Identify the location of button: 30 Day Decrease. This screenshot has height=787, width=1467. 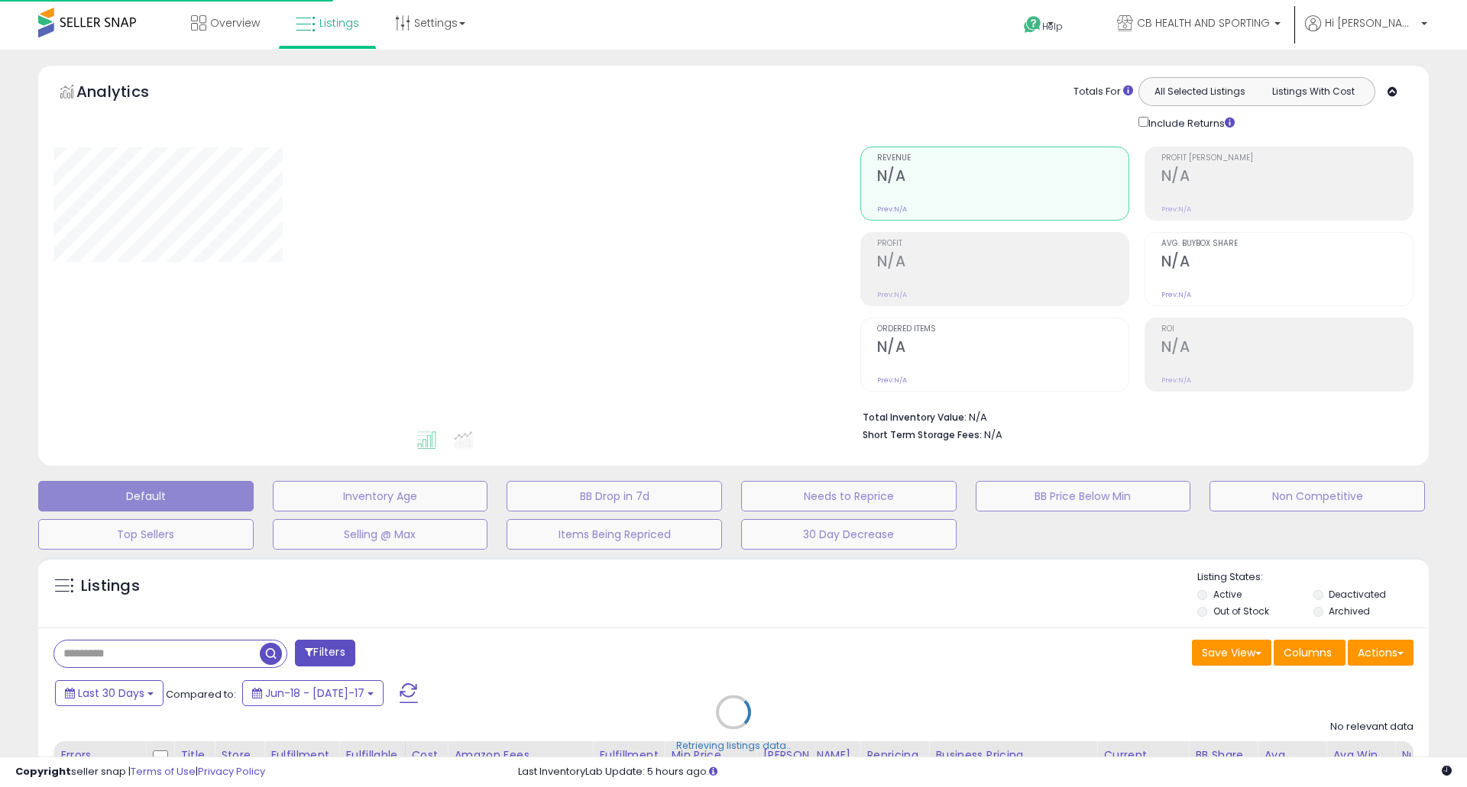
(849, 535).